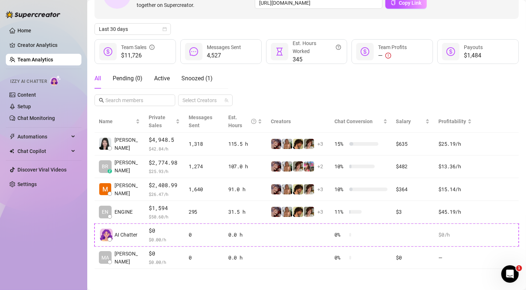 The image size is (526, 290). I want to click on div: 107.0 h, so click(245, 166).